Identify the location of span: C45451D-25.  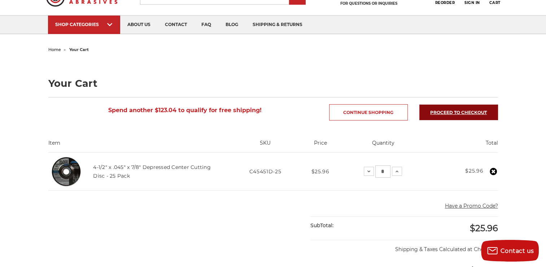
(265, 171).